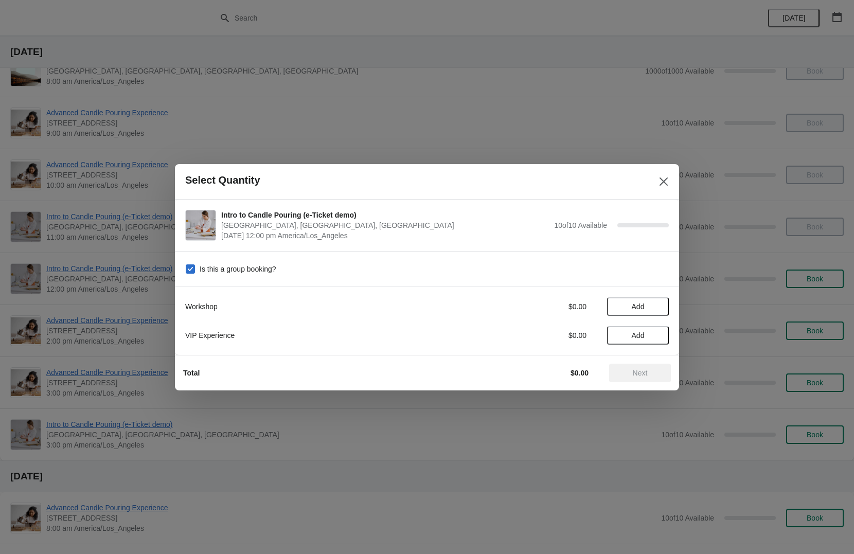 Image resolution: width=854 pixels, height=554 pixels. What do you see at coordinates (664, 182) in the screenshot?
I see `button: Close` at bounding box center [664, 182].